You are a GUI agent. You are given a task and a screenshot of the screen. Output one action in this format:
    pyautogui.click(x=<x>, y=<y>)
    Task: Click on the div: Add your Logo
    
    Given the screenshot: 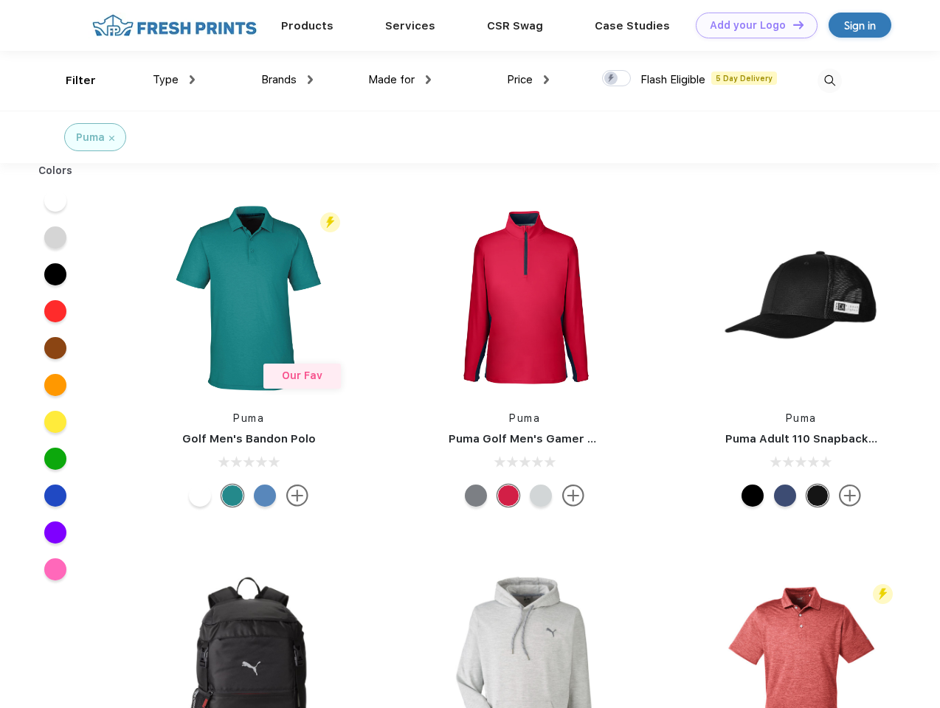 What is the action you would take?
    pyautogui.click(x=747, y=25)
    